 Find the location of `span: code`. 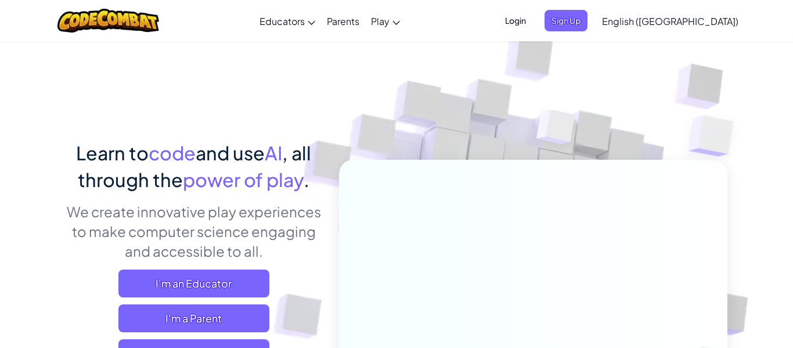

span: code is located at coordinates (172, 153).